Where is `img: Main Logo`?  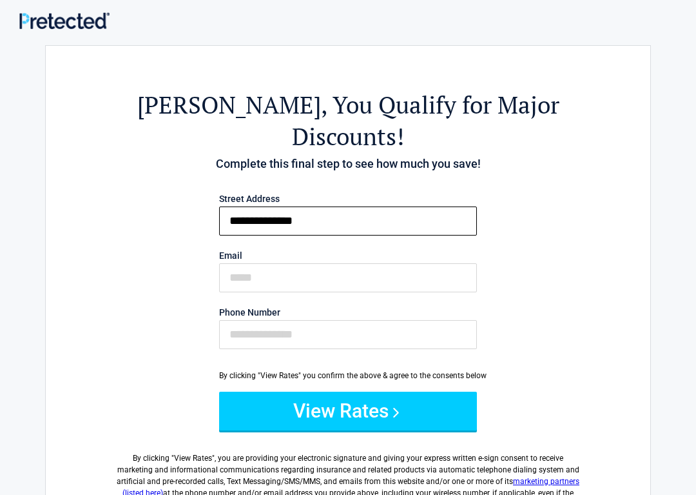 img: Main Logo is located at coordinates (64, 20).